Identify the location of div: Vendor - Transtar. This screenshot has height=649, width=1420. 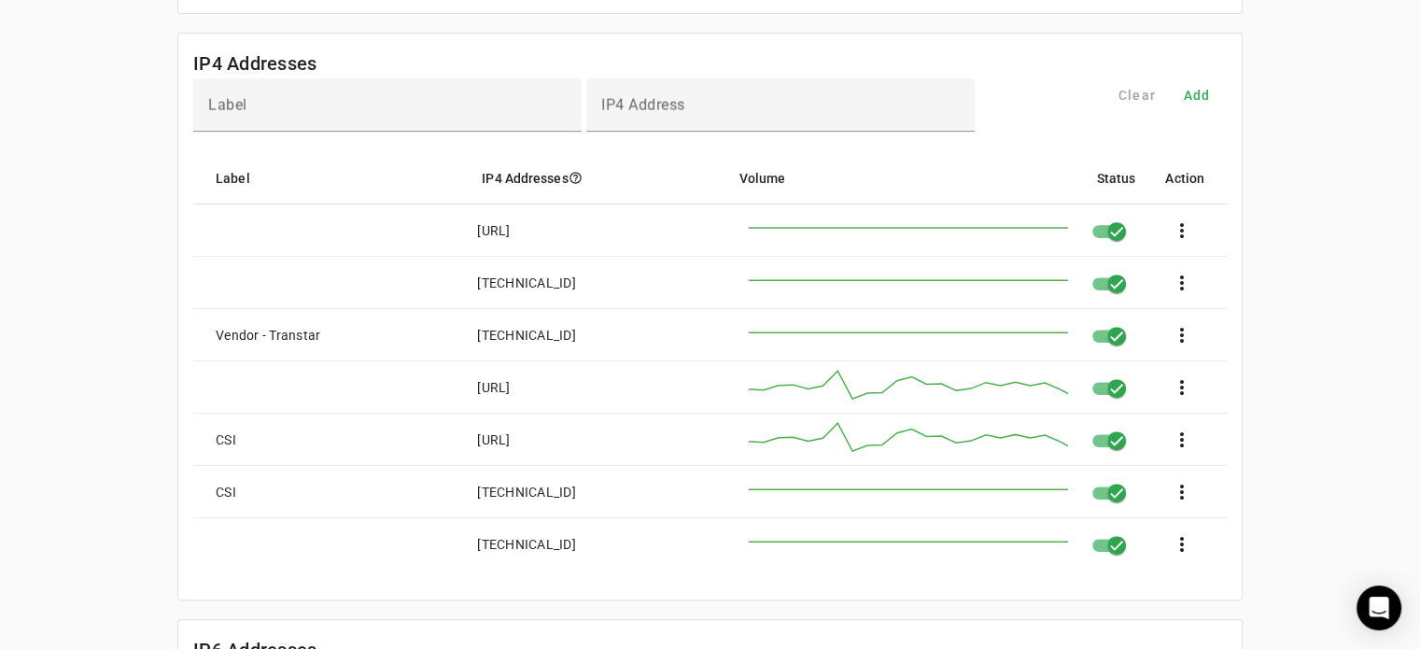
(268, 335).